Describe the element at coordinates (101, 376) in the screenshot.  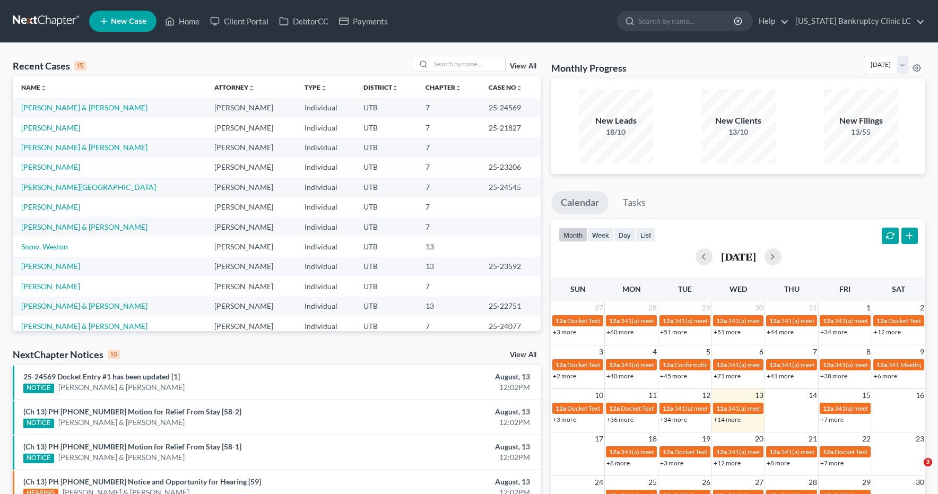
I see `a: 25-24569 Docket Entry #1 has been updated [1]` at that location.